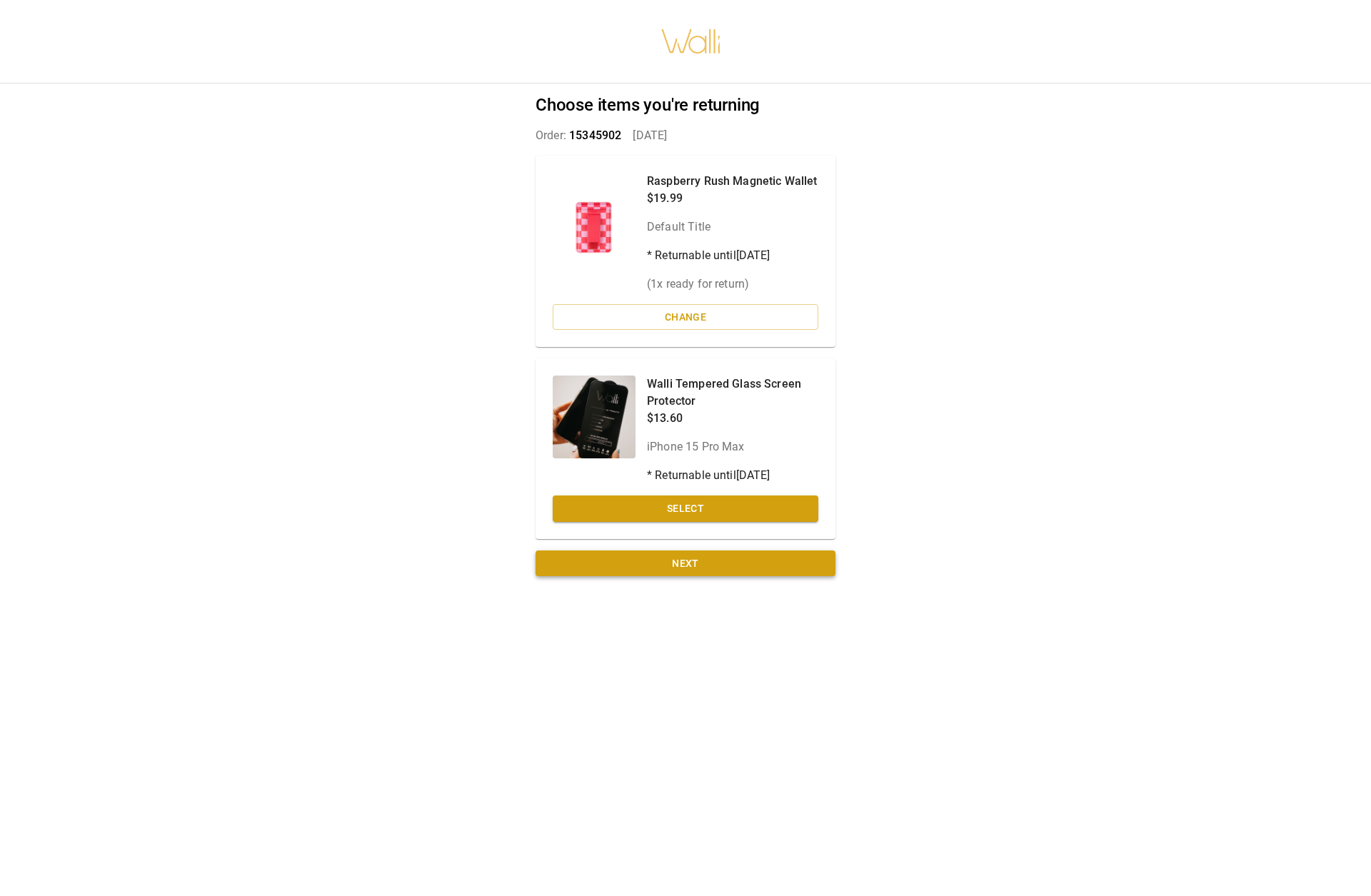 This screenshot has width=1371, height=896. What do you see at coordinates (732, 199) in the screenshot?
I see `p: $19.99` at bounding box center [732, 199].